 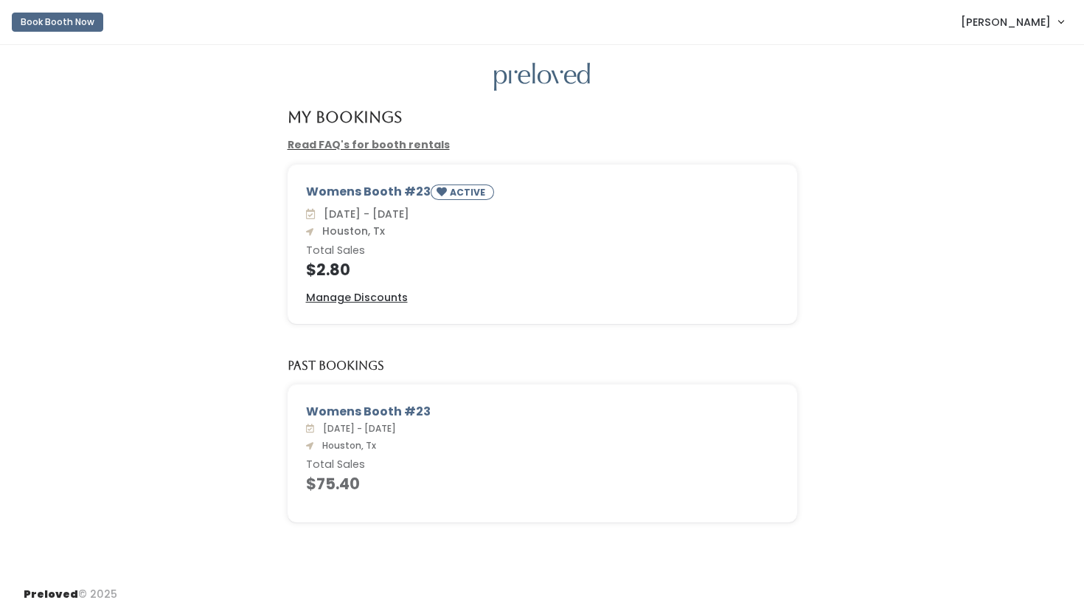 What do you see at coordinates (369, 145) in the screenshot?
I see `a: Read FAQ's for booth rentals` at bounding box center [369, 145].